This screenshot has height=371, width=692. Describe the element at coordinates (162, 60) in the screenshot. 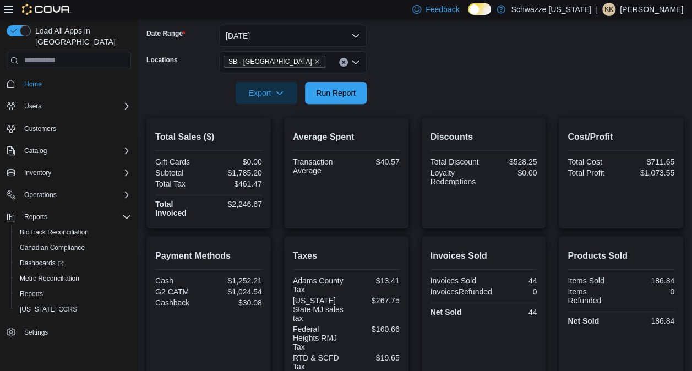

I see `label: Locations` at that location.